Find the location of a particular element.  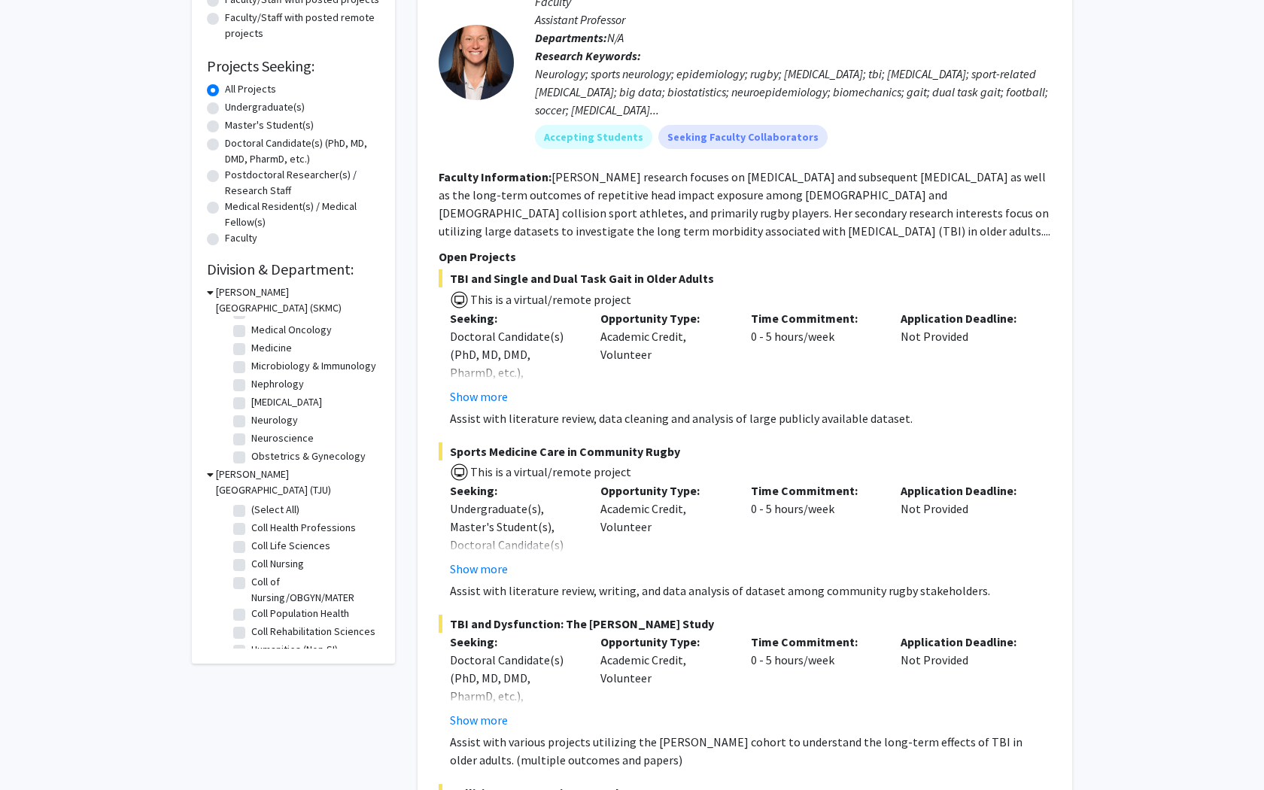

label: Postdoctoral Researcher(s) / Research Staff is located at coordinates (302, 183).